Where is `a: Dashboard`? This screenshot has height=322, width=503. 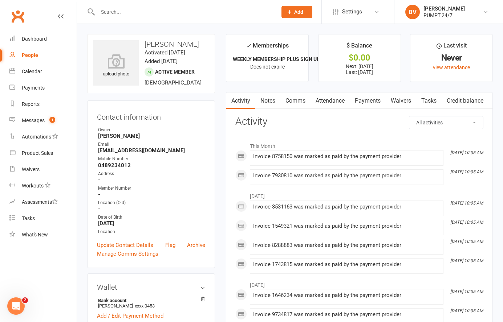
a: Dashboard is located at coordinates (43, 39).